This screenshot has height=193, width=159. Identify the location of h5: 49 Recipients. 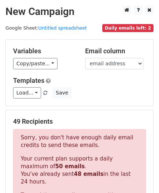
(79, 121).